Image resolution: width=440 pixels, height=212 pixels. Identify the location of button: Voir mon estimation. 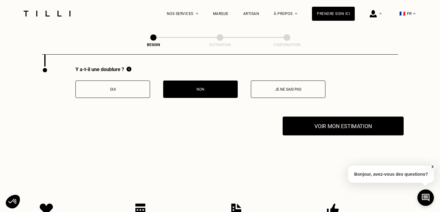
(343, 126).